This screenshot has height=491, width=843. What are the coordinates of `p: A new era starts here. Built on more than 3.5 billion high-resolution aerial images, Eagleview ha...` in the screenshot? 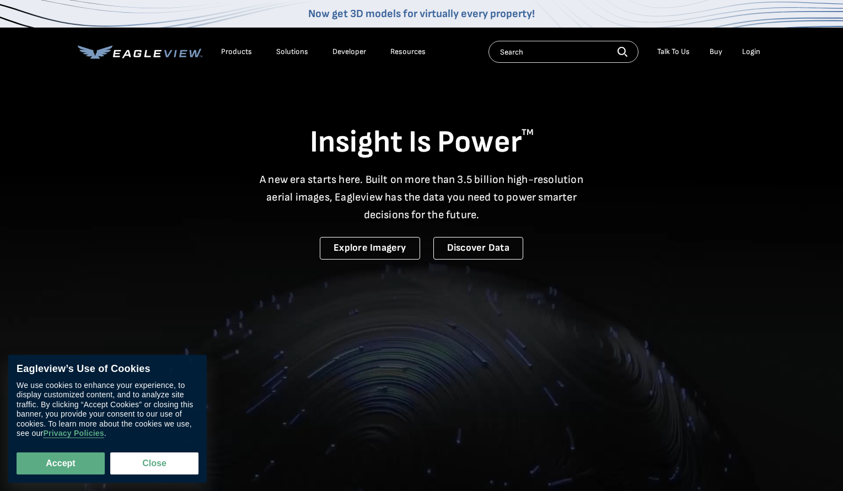 It's located at (422, 197).